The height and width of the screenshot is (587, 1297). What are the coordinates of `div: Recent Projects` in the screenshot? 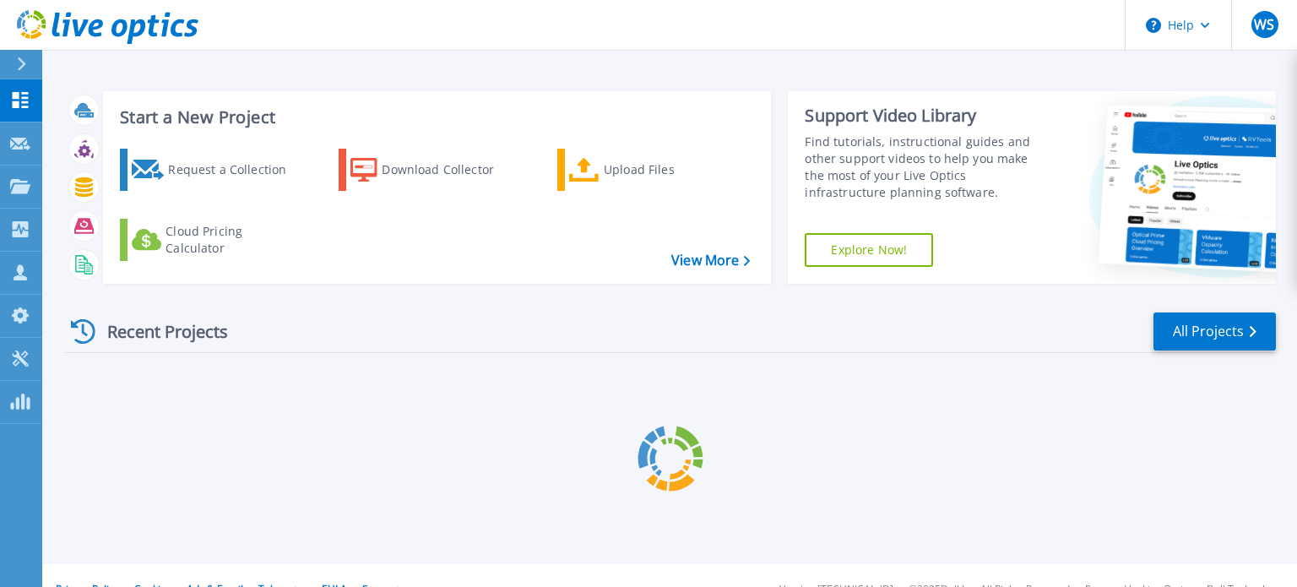 It's located at (158, 331).